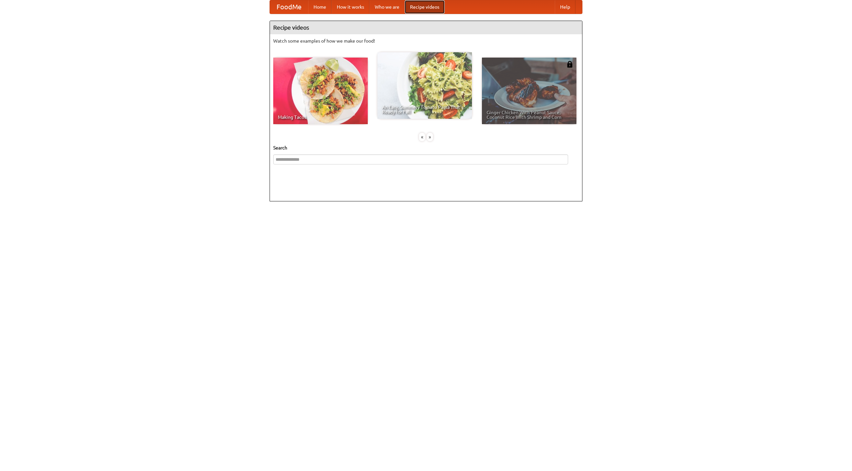  I want to click on a: Help, so click(565, 7).